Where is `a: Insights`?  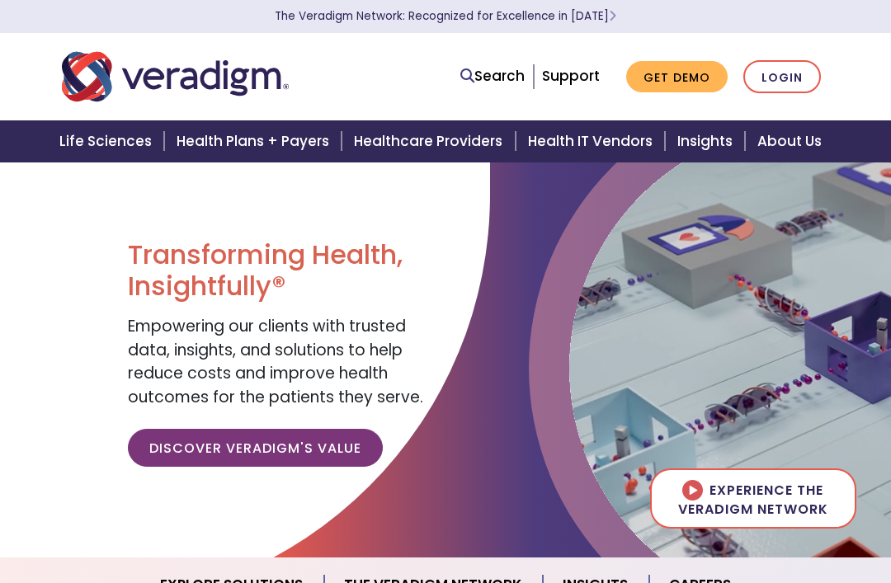 a: Insights is located at coordinates (707, 141).